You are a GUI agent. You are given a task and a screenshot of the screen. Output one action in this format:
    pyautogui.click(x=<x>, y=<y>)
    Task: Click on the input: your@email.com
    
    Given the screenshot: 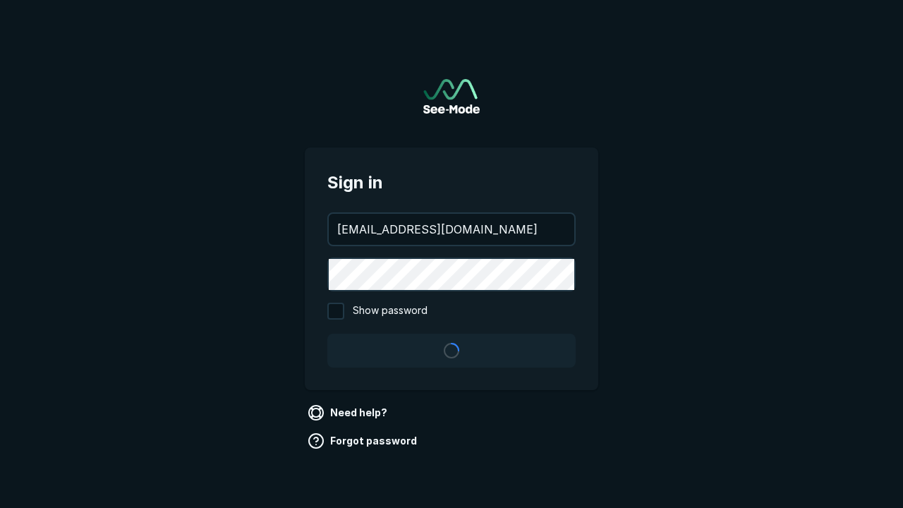 What is the action you would take?
    pyautogui.click(x=452, y=229)
    